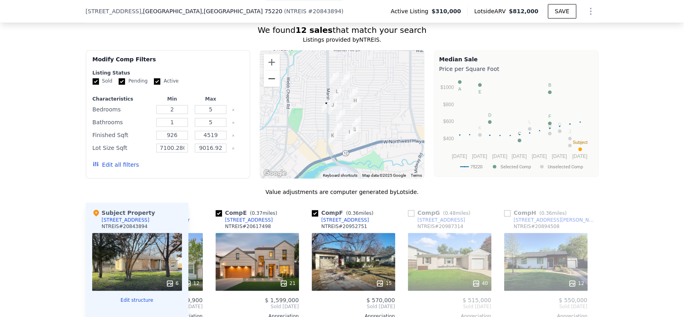 This screenshot has width=684, height=317. Describe the element at coordinates (341, 115) in the screenshot. I see `div: 3765 Durango Dr` at that location.